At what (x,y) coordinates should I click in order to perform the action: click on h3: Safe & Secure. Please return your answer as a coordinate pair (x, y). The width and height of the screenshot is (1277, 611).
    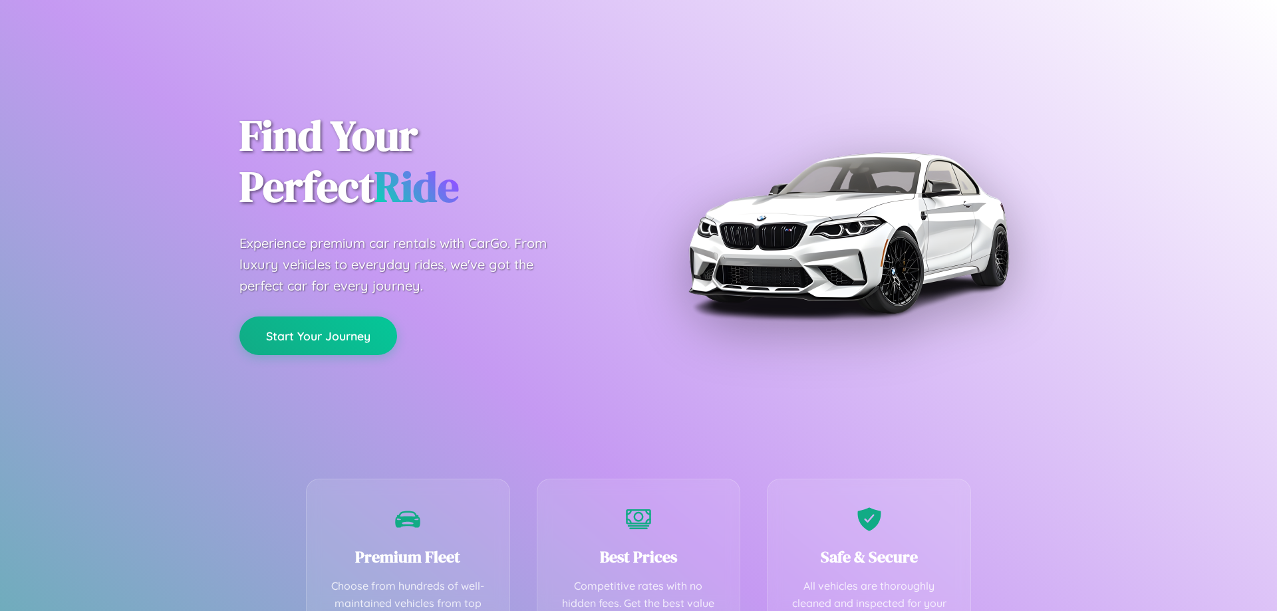
    Looking at the image, I should click on (868, 557).